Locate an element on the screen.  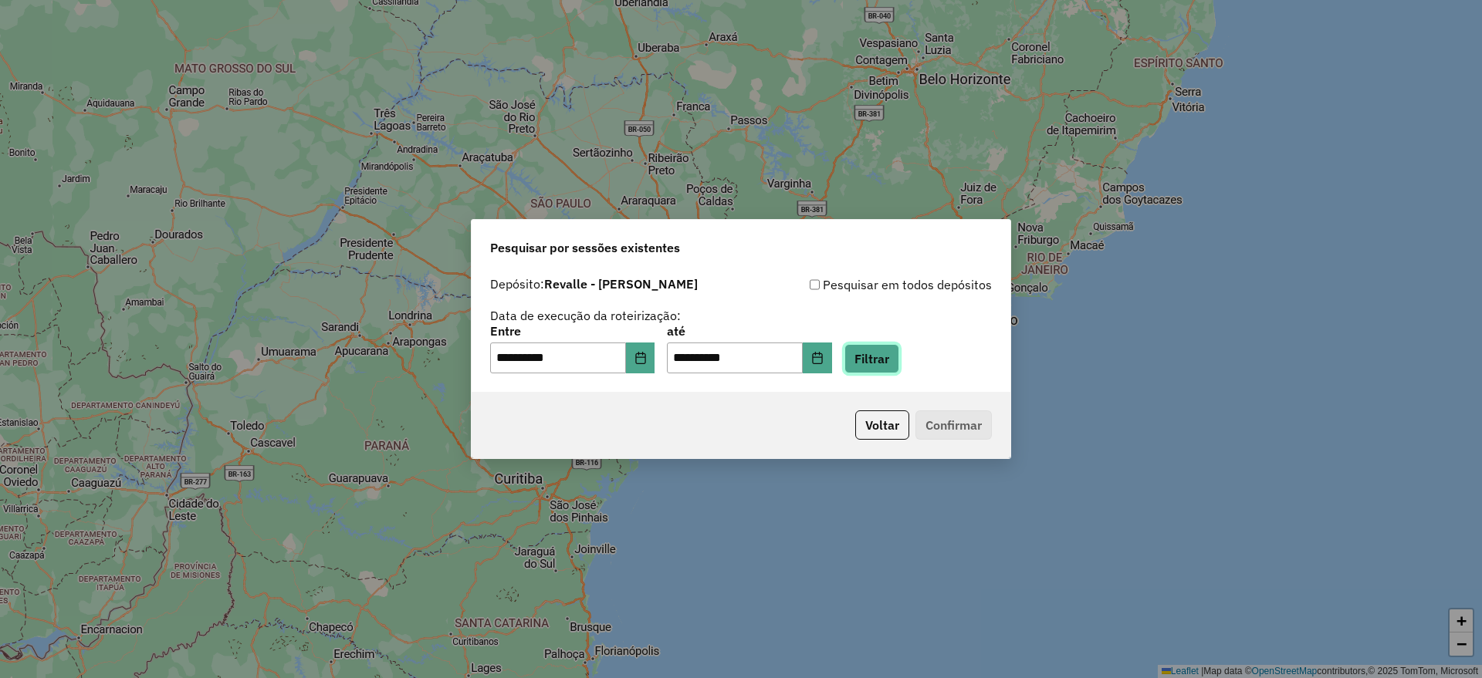
button: Voltar is located at coordinates (882, 425).